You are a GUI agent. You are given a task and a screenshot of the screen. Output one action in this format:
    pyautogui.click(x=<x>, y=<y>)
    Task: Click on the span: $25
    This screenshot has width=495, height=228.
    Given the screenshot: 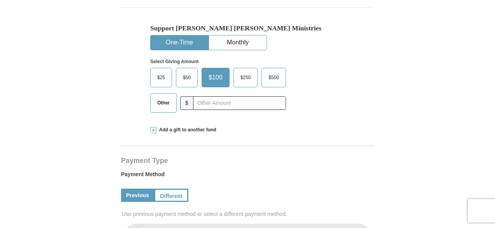 What is the action you would take?
    pyautogui.click(x=161, y=77)
    